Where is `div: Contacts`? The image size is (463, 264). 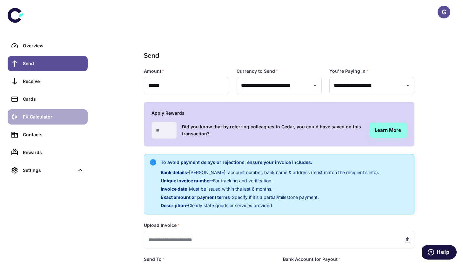 div: Contacts is located at coordinates (53, 135).